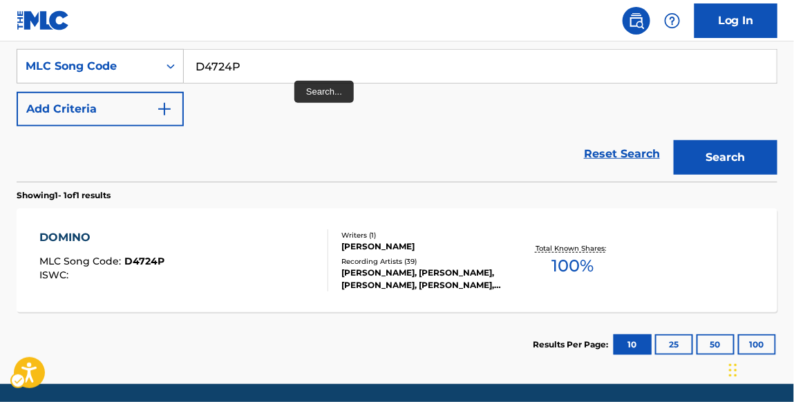 The image size is (794, 402). What do you see at coordinates (622, 154) in the screenshot?
I see `a: Reset Search` at bounding box center [622, 154].